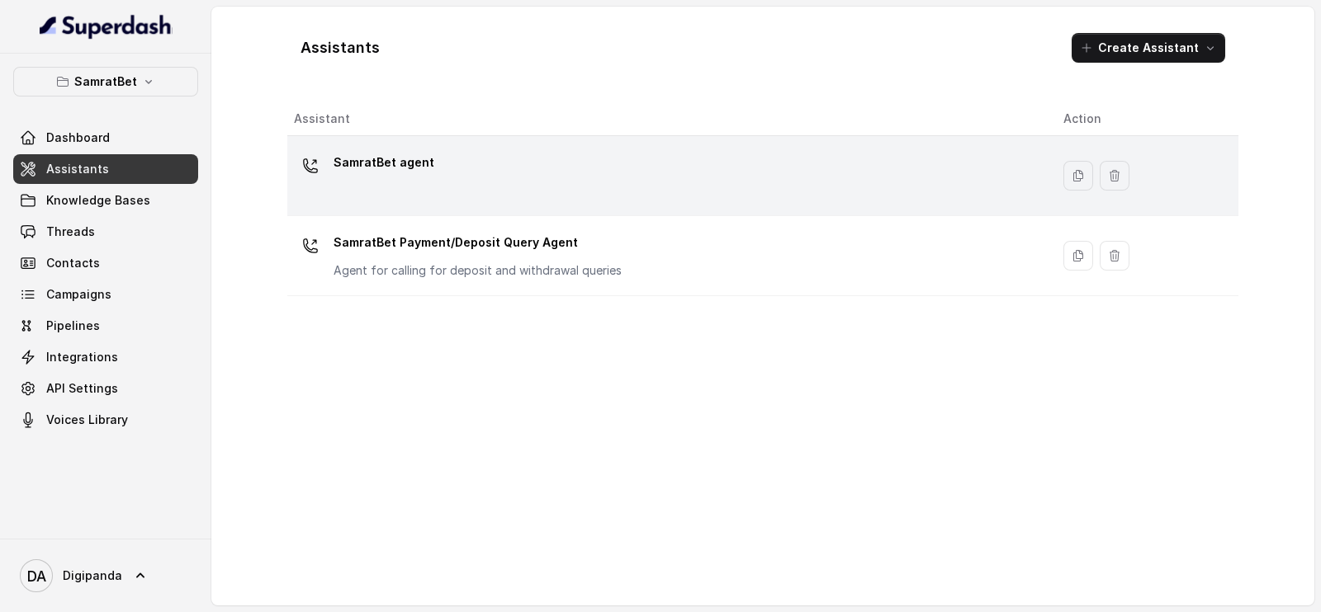  What do you see at coordinates (78, 138) in the screenshot?
I see `span: Dashboard` at bounding box center [78, 138].